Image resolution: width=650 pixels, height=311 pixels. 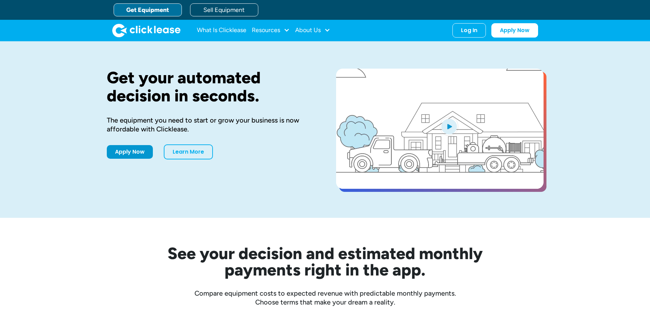 What do you see at coordinates (221, 30) in the screenshot?
I see `a: What Is Clicklease` at bounding box center [221, 30].